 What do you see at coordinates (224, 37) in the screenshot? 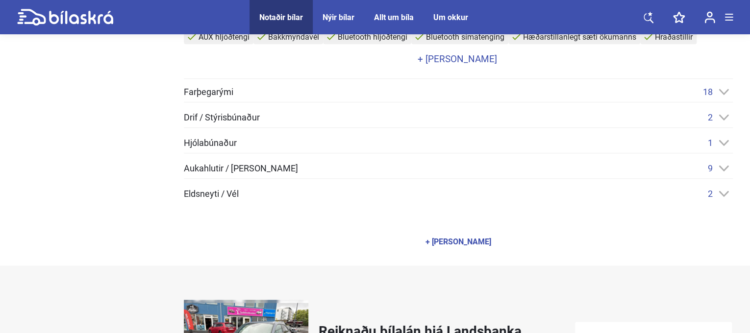
I see `span: AUX hljóðtengi` at bounding box center [224, 37].